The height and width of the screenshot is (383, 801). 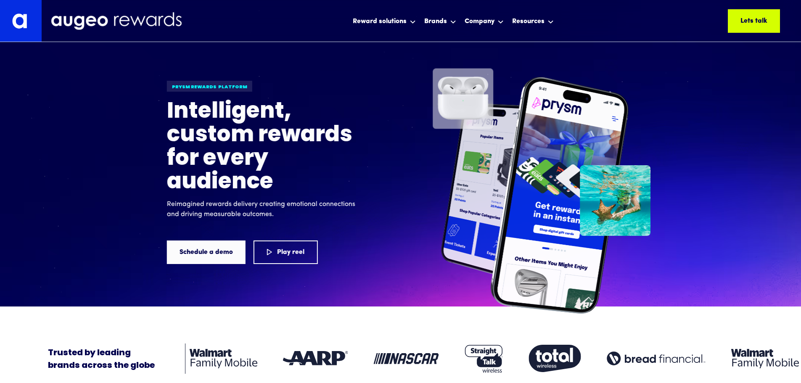 What do you see at coordinates (285, 252) in the screenshot?
I see `a: Play reel` at bounding box center [285, 252].